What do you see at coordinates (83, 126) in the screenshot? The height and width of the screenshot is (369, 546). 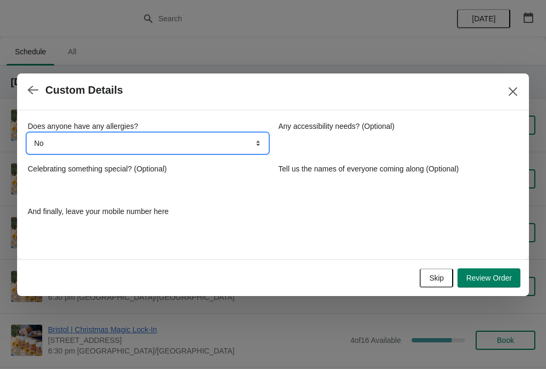 I see `label: Does anyone have any allergies?` at bounding box center [83, 126].